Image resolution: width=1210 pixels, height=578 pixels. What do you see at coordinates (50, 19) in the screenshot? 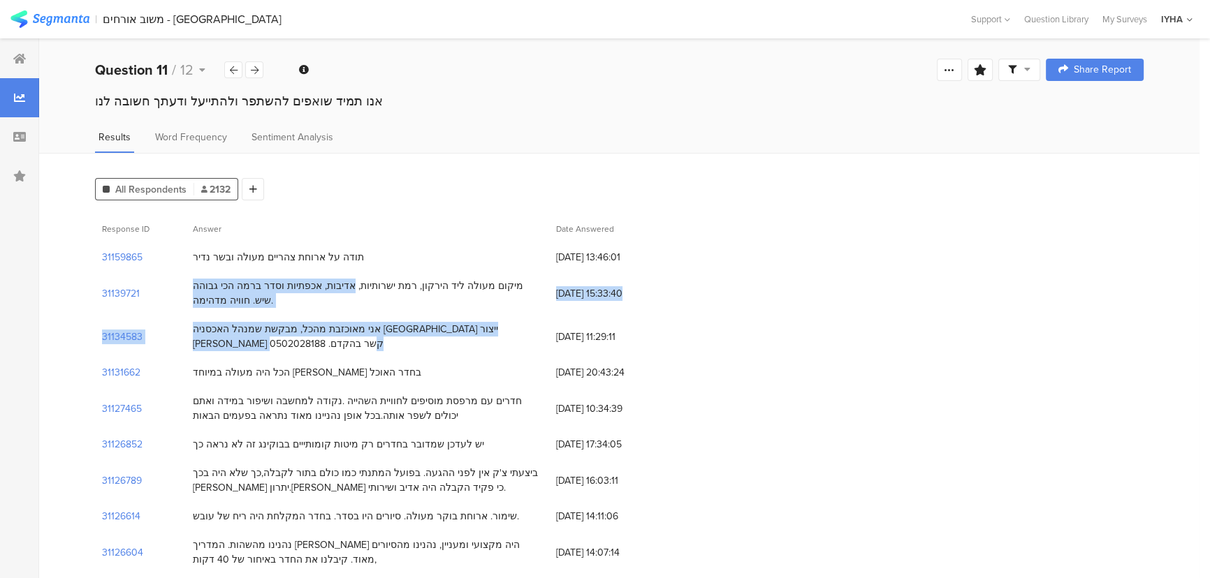
I see `img: segmanta logo` at bounding box center [50, 19].